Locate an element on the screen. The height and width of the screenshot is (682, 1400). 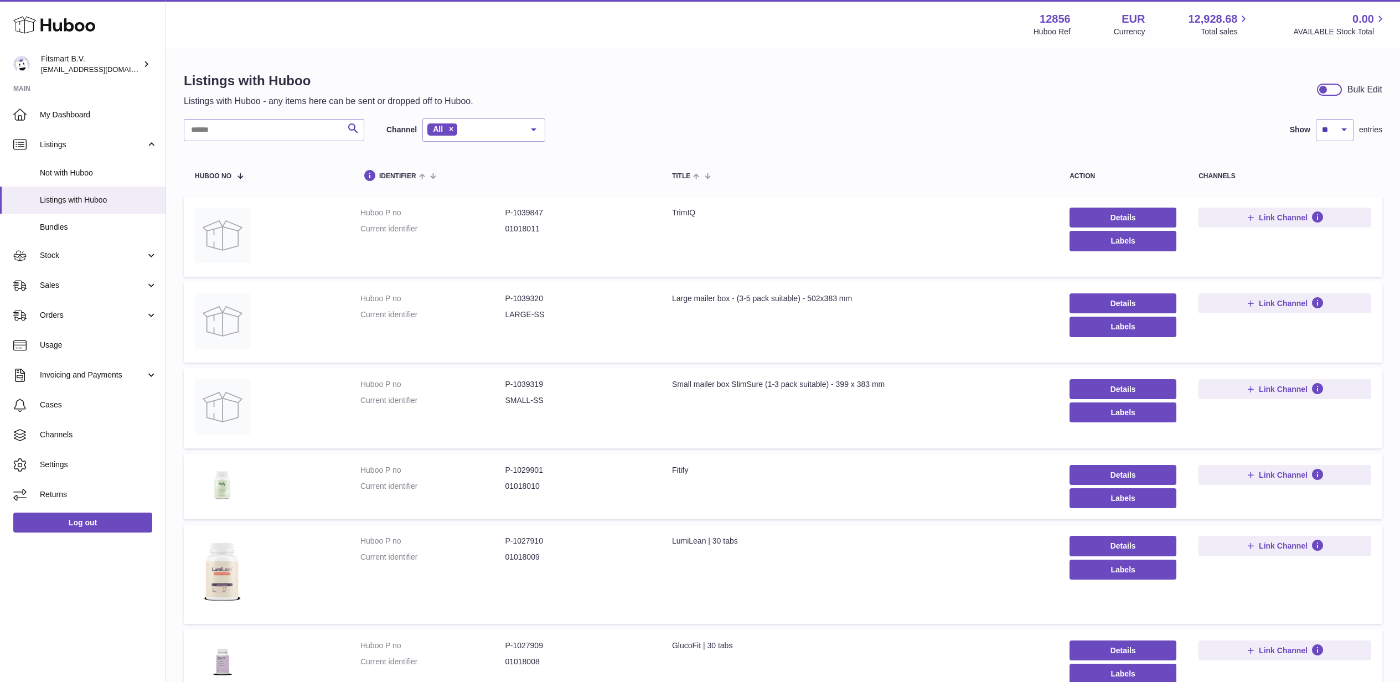
span: Stock is located at coordinates (92, 255).